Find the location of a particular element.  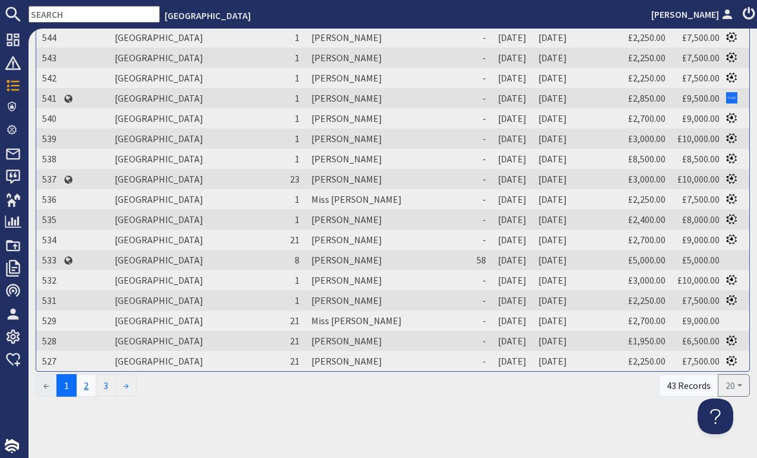

a: 3 is located at coordinates (106, 385).